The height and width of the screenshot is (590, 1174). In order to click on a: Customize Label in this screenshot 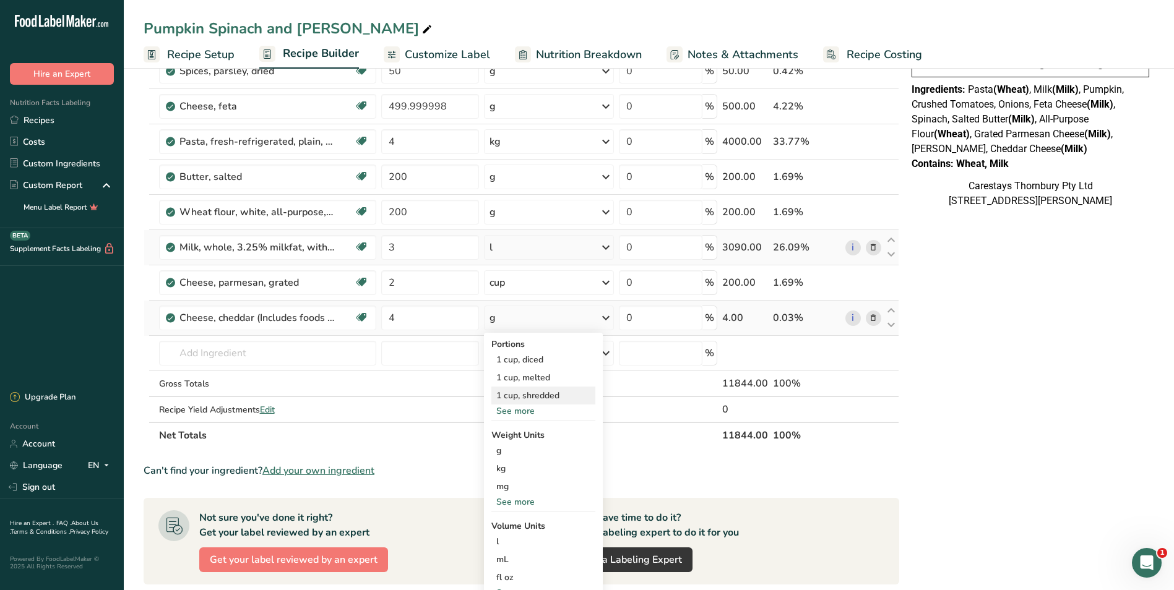, I will do `click(437, 54)`.